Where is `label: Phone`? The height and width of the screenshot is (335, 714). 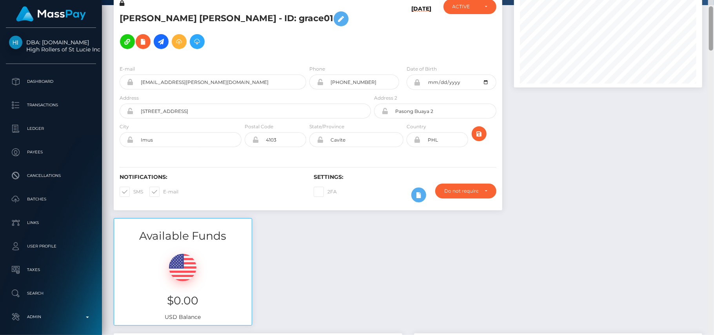 label: Phone is located at coordinates (317, 69).